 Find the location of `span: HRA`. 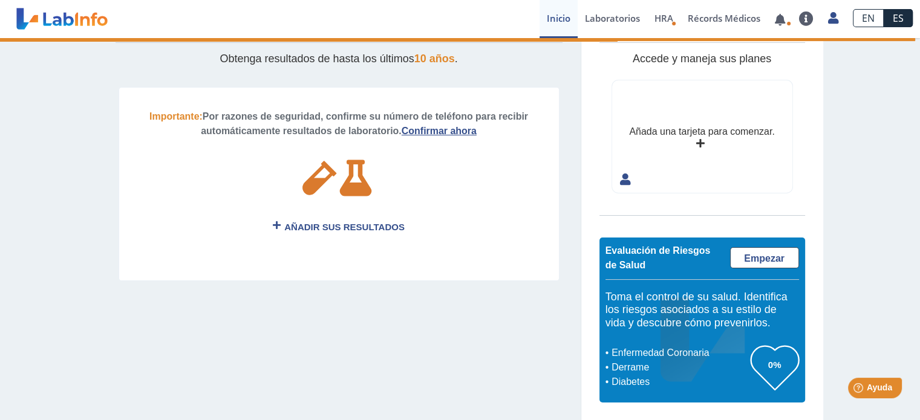

span: HRA is located at coordinates (663, 18).